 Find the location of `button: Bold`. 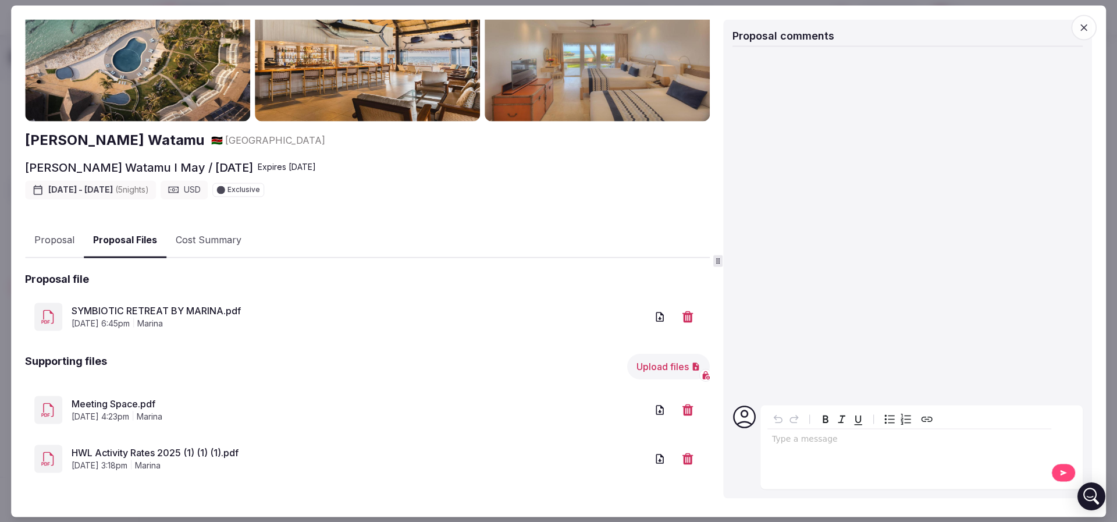

button: Bold is located at coordinates (826, 419).